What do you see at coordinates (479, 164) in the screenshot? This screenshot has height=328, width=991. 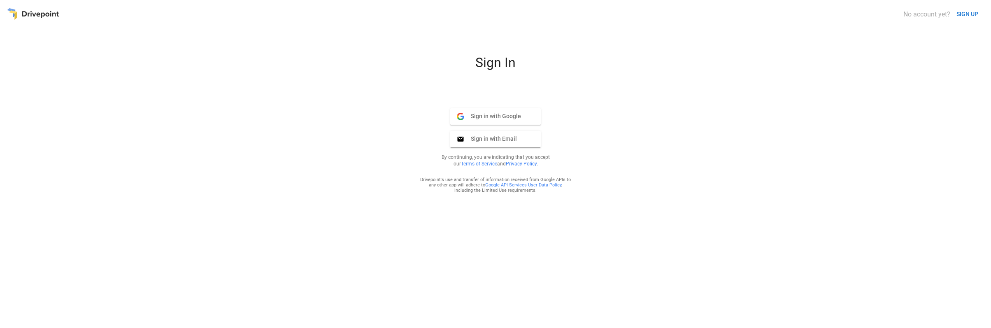 I see `a: Terms of Service` at bounding box center [479, 164].